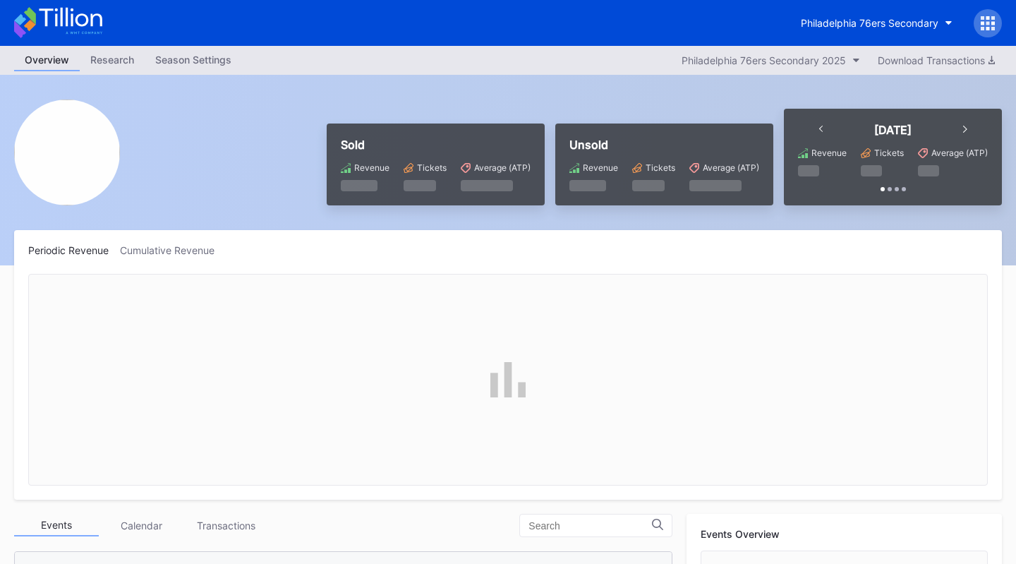 The image size is (1016, 564). Describe the element at coordinates (173, 250) in the screenshot. I see `div: Cumulative Revenue` at that location.